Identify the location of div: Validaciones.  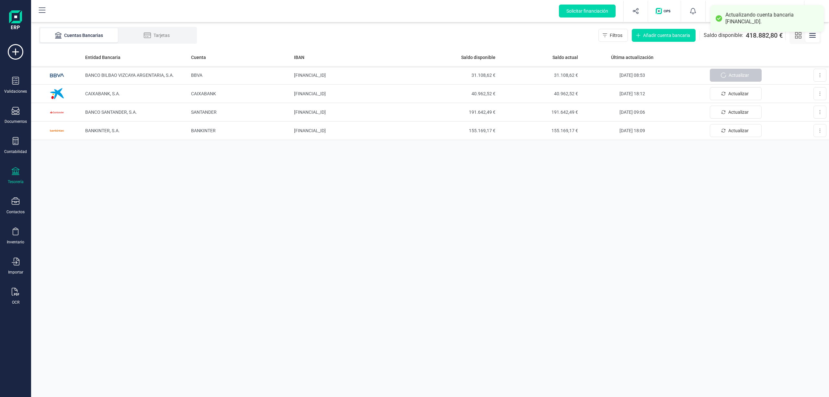
(16, 91).